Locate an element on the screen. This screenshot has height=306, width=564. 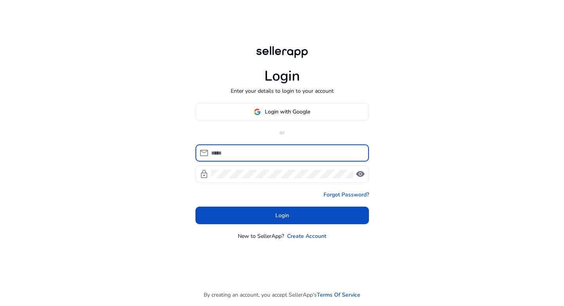
button: Login is located at coordinates (282, 215).